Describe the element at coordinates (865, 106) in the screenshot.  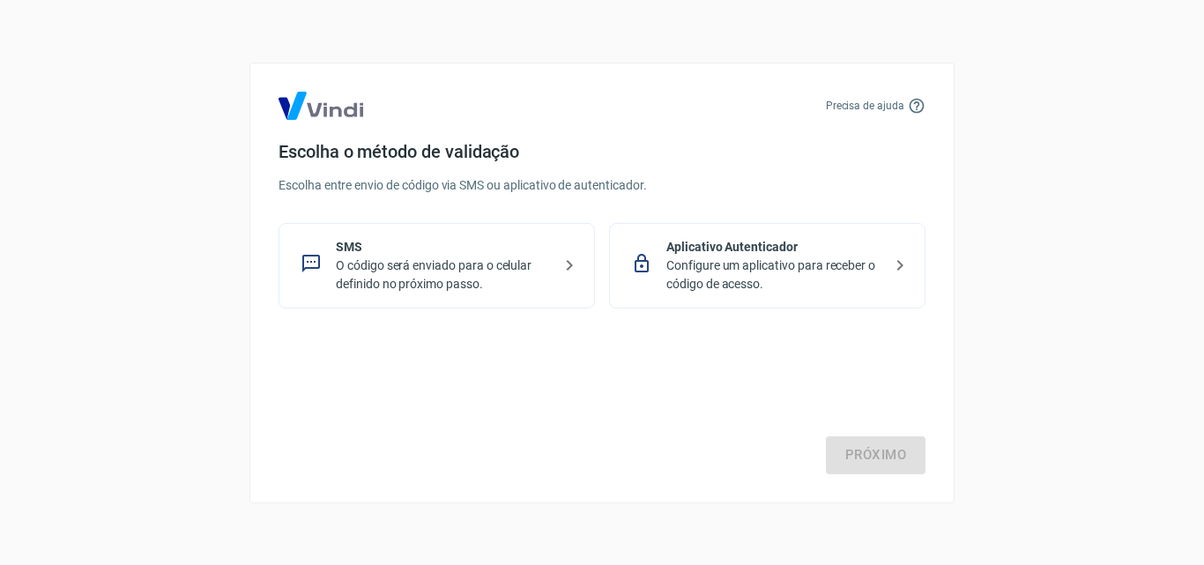
I see `p: Precisa de ajuda` at that location.